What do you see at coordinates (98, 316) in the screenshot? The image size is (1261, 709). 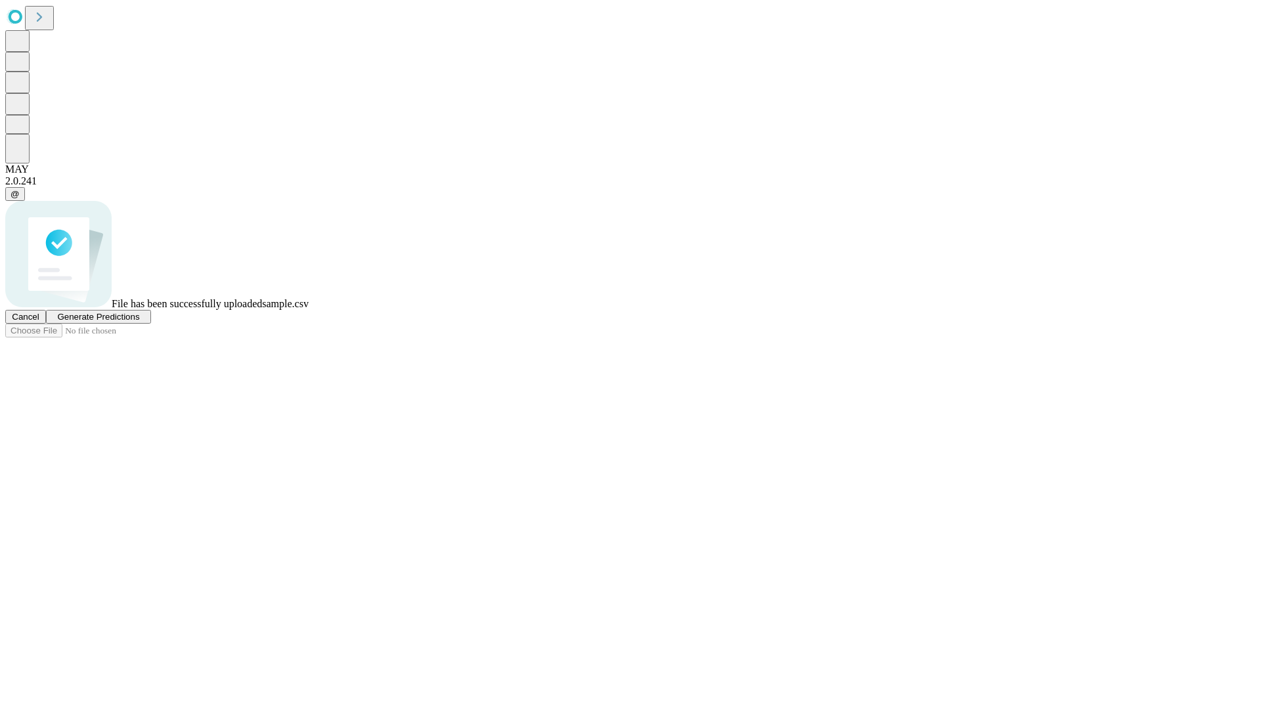 I see `span: Generate Predictions` at bounding box center [98, 316].